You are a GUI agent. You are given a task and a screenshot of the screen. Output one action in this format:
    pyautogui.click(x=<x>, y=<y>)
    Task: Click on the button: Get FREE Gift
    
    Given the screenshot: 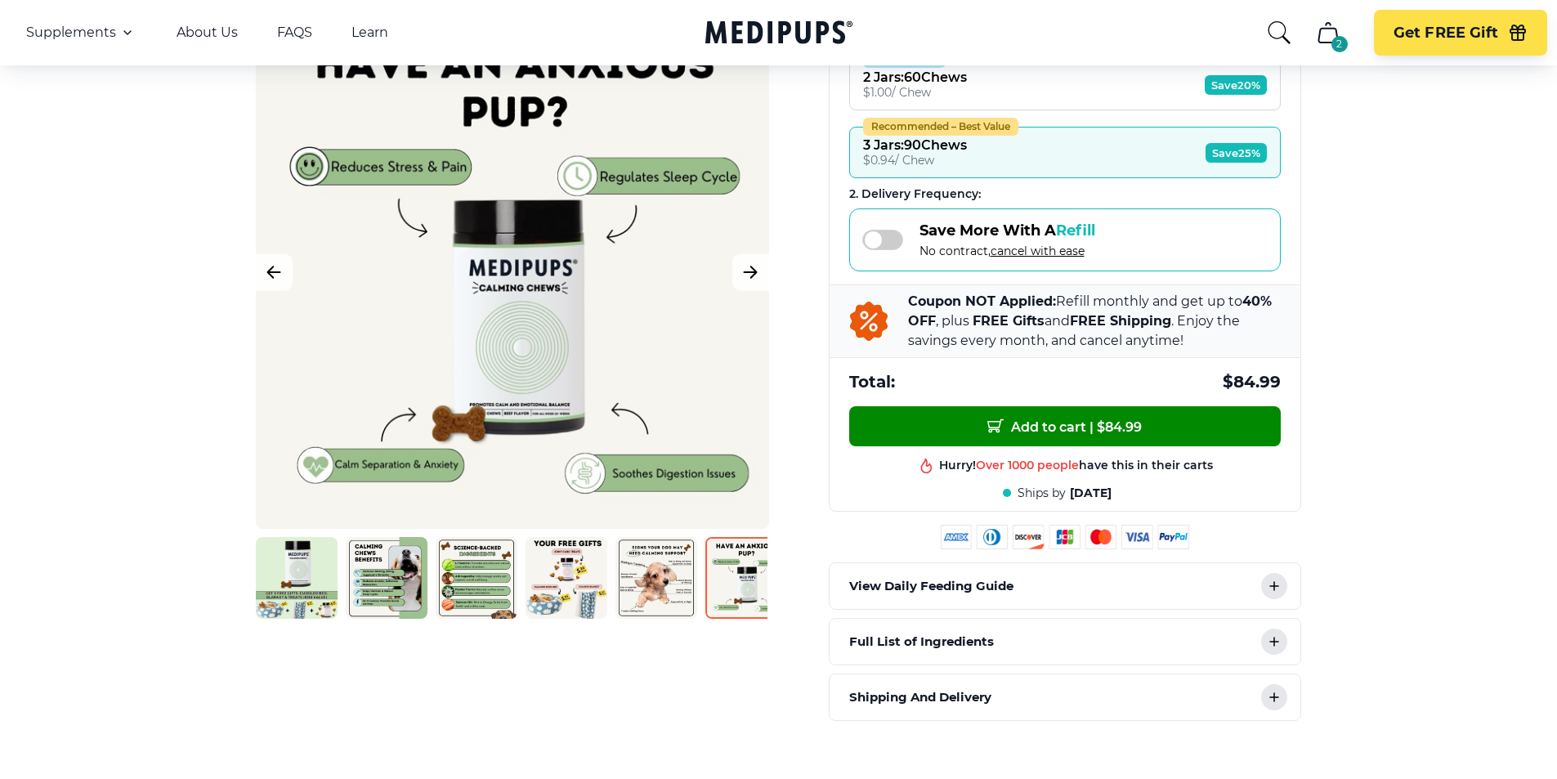 What is the action you would take?
    pyautogui.click(x=1461, y=33)
    